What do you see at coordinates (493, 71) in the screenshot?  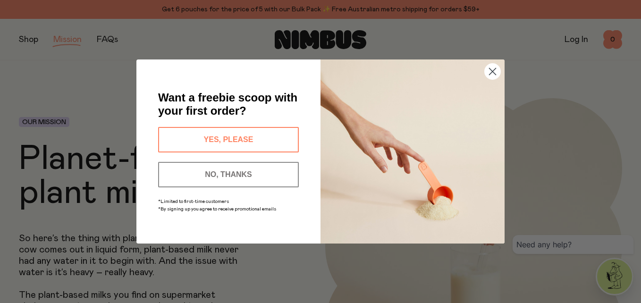 I see `button: Close dialog` at bounding box center [493, 71].